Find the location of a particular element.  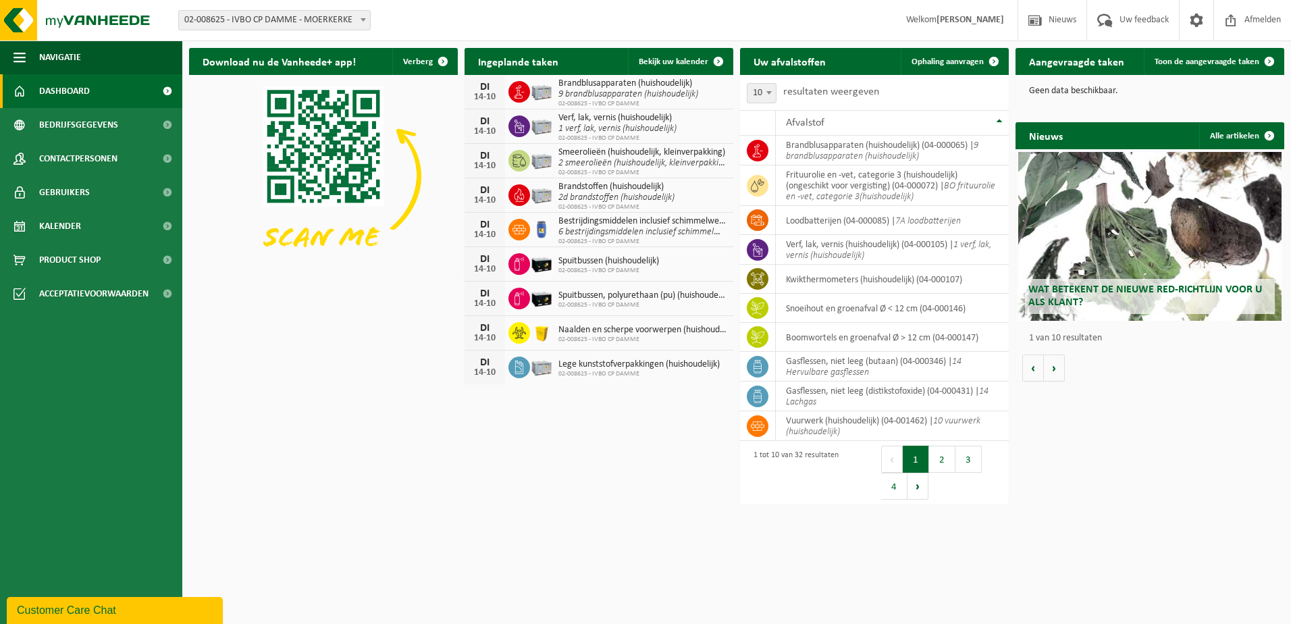

span: Naalden en scherpe voorwerpen (huishoudelijk) is located at coordinates (642, 330).